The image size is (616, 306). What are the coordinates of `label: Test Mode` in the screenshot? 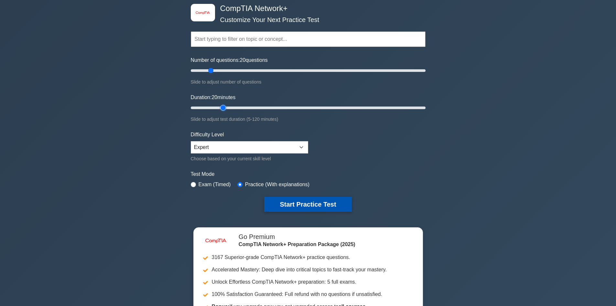 It's located at (308, 174).